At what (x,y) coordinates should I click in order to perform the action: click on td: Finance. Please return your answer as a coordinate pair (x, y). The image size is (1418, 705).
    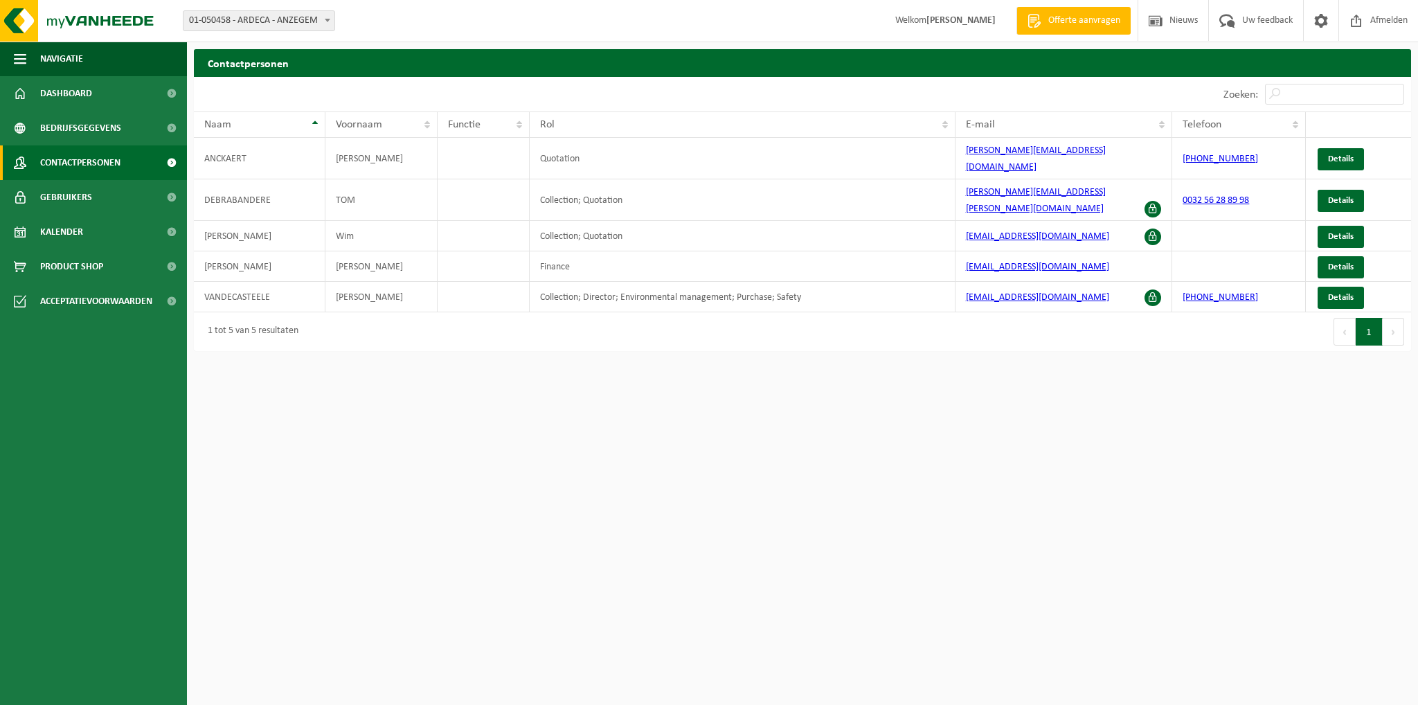
    Looking at the image, I should click on (742, 267).